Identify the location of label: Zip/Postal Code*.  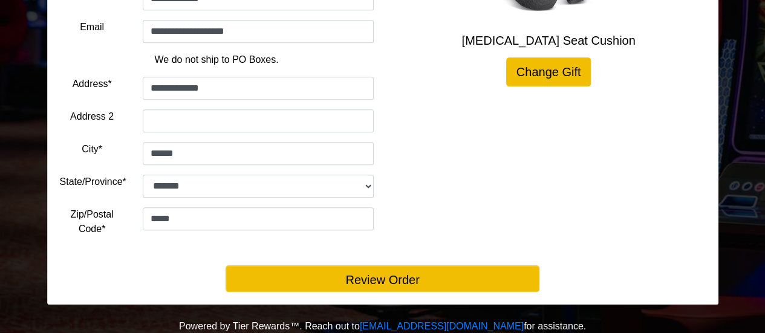
(92, 222).